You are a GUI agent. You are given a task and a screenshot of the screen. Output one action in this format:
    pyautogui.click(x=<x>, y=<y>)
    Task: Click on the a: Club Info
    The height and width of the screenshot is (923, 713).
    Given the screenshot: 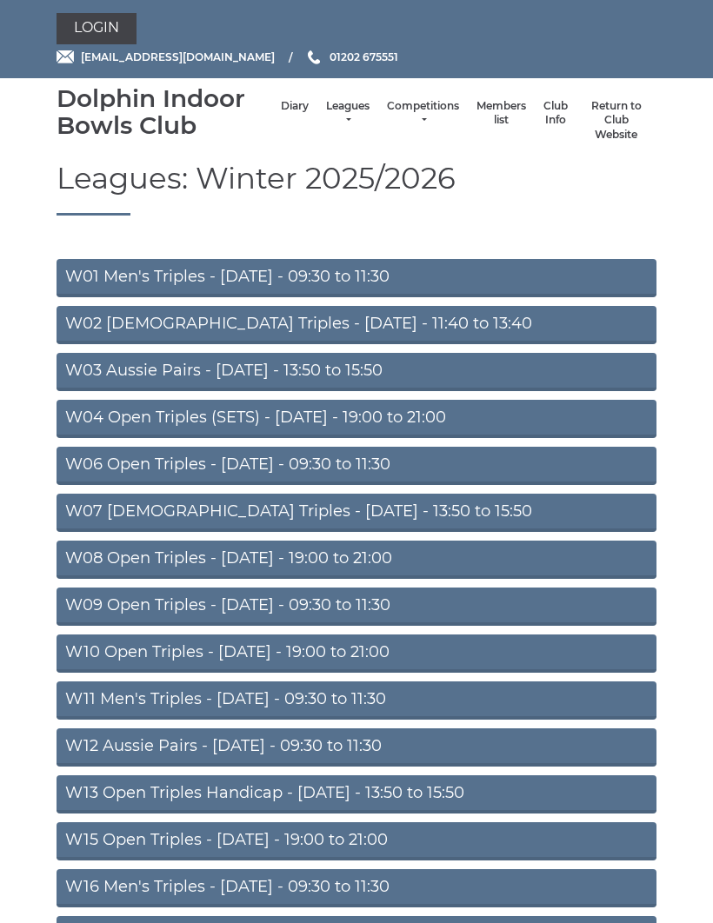 What is the action you would take?
    pyautogui.click(x=555, y=113)
    